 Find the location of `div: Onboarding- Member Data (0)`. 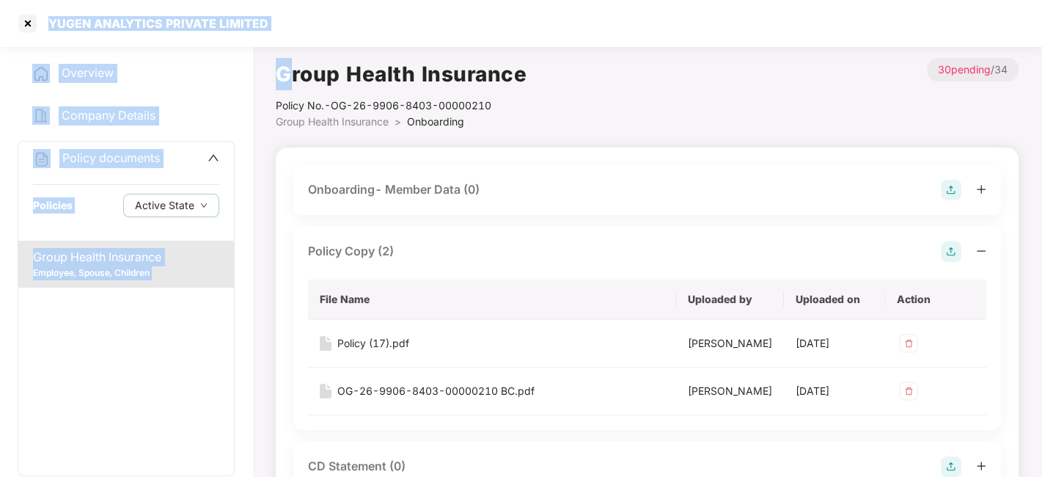

div: Onboarding- Member Data (0) is located at coordinates (394, 189).